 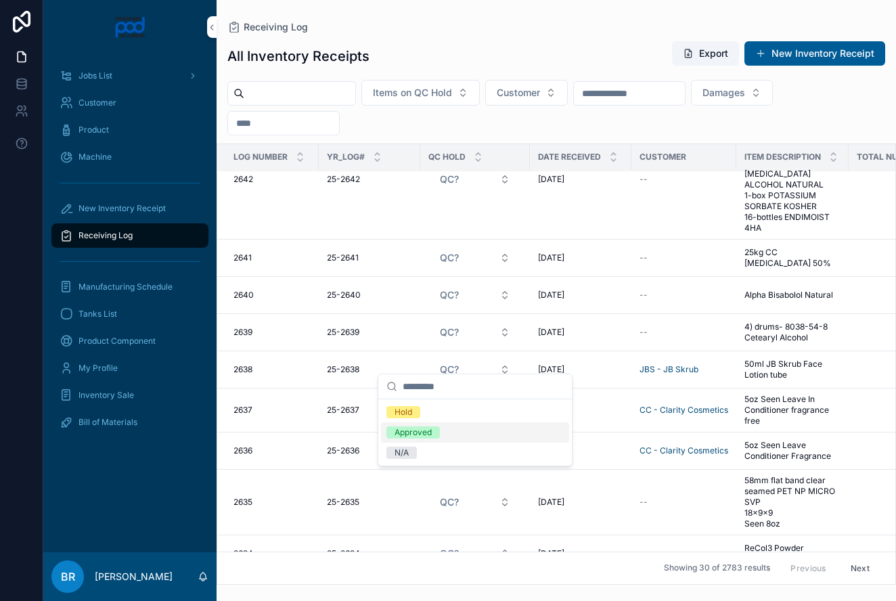 I want to click on a: 25-2638, so click(x=369, y=369).